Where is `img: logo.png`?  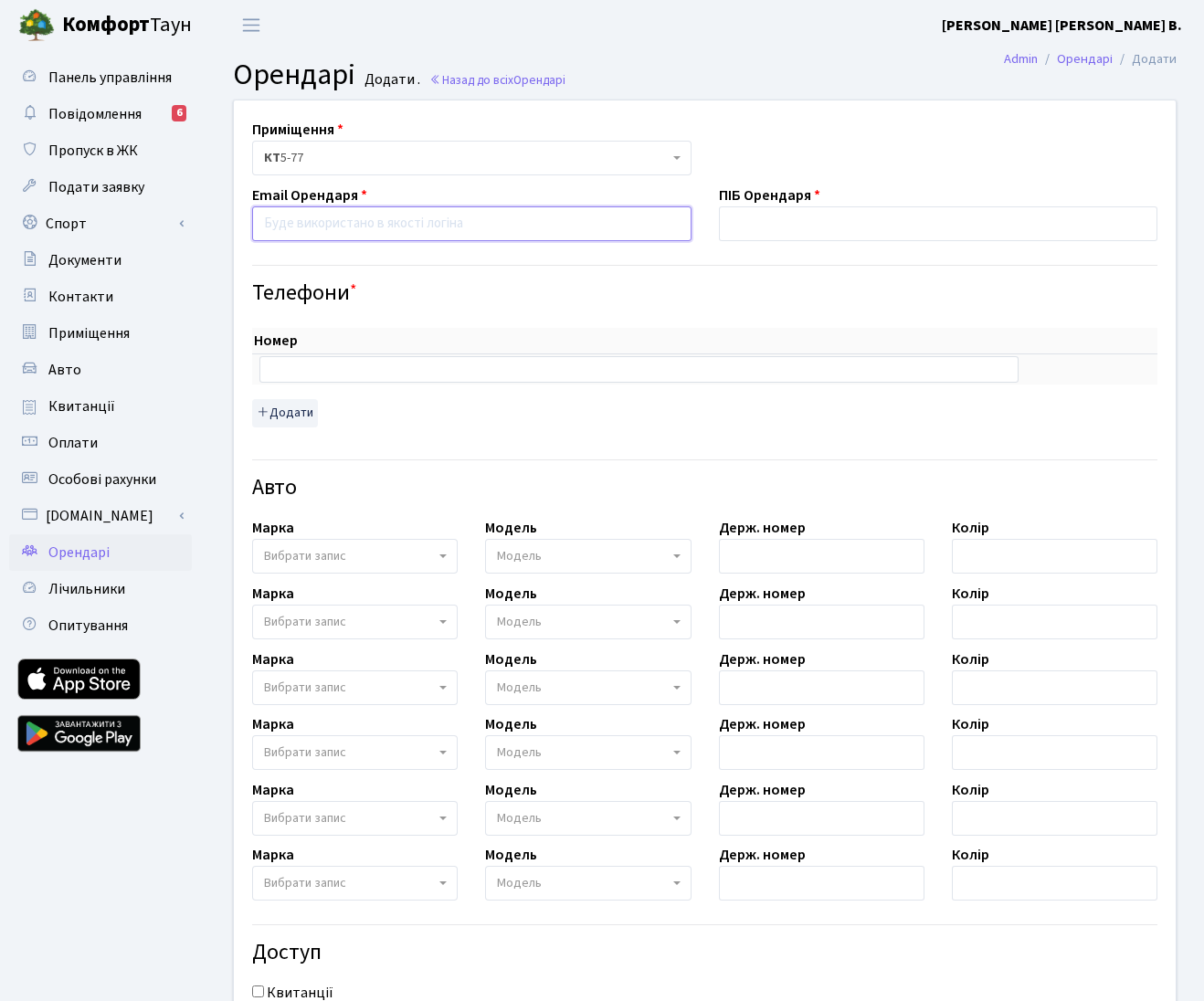 img: logo.png is located at coordinates (37, 26).